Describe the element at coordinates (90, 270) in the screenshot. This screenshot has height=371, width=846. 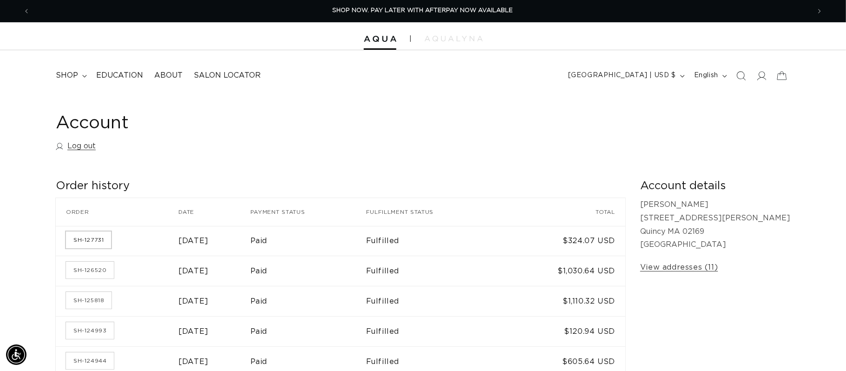
I see `a: Order number SH-126520` at that location.